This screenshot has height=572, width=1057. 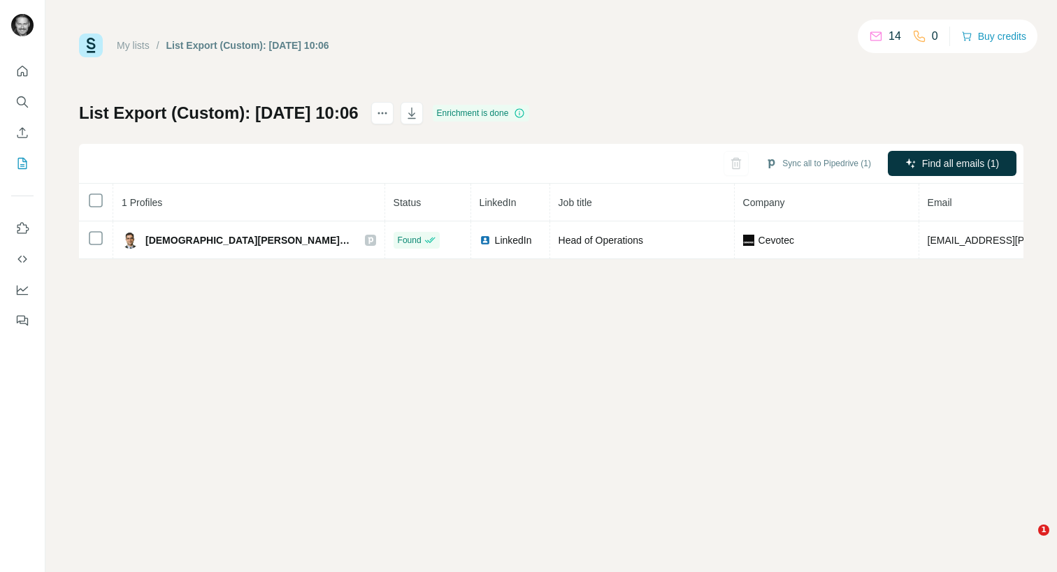 What do you see at coordinates (776, 240) in the screenshot?
I see `span: Cevotec` at bounding box center [776, 240].